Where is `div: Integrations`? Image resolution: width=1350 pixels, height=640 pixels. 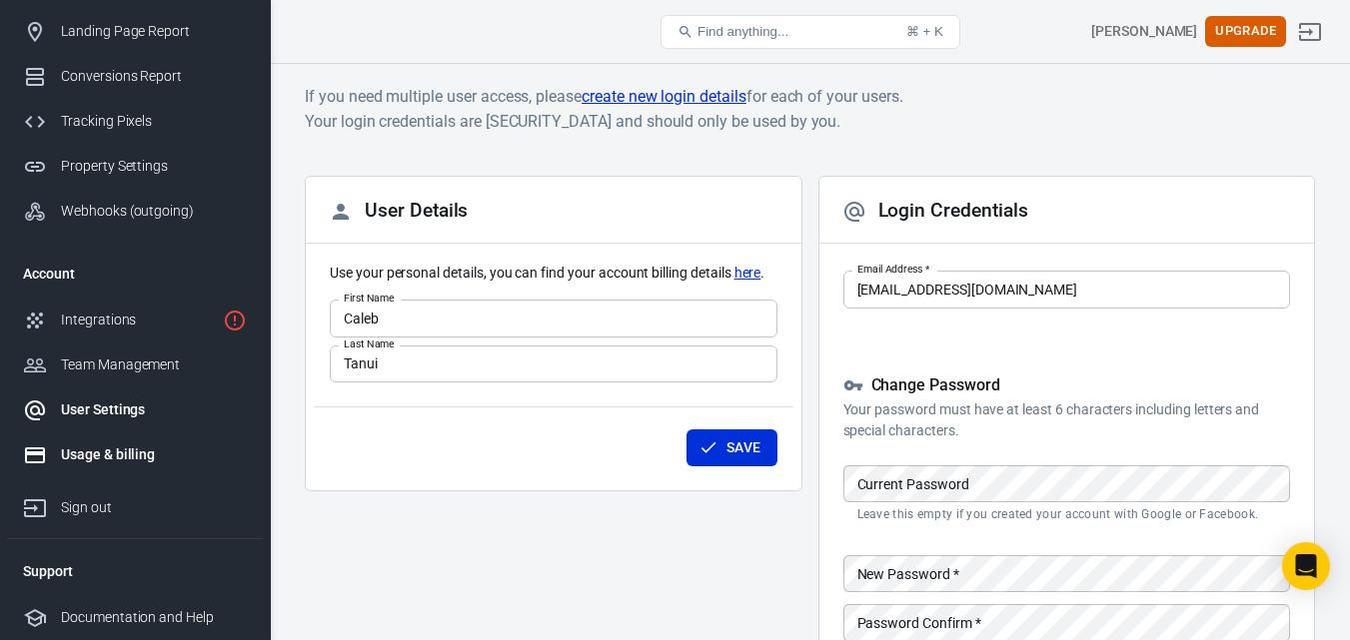
div: Integrations is located at coordinates (138, 320).